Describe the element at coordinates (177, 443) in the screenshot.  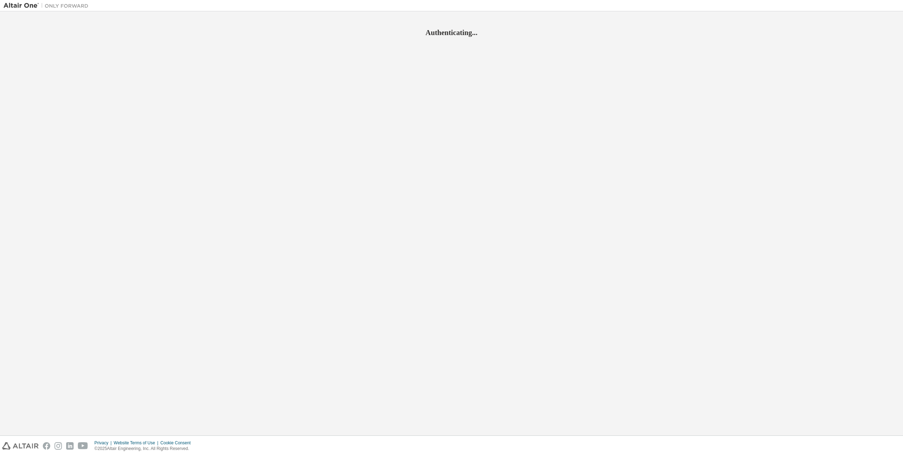
I see `div: Cookie Consent` at that location.